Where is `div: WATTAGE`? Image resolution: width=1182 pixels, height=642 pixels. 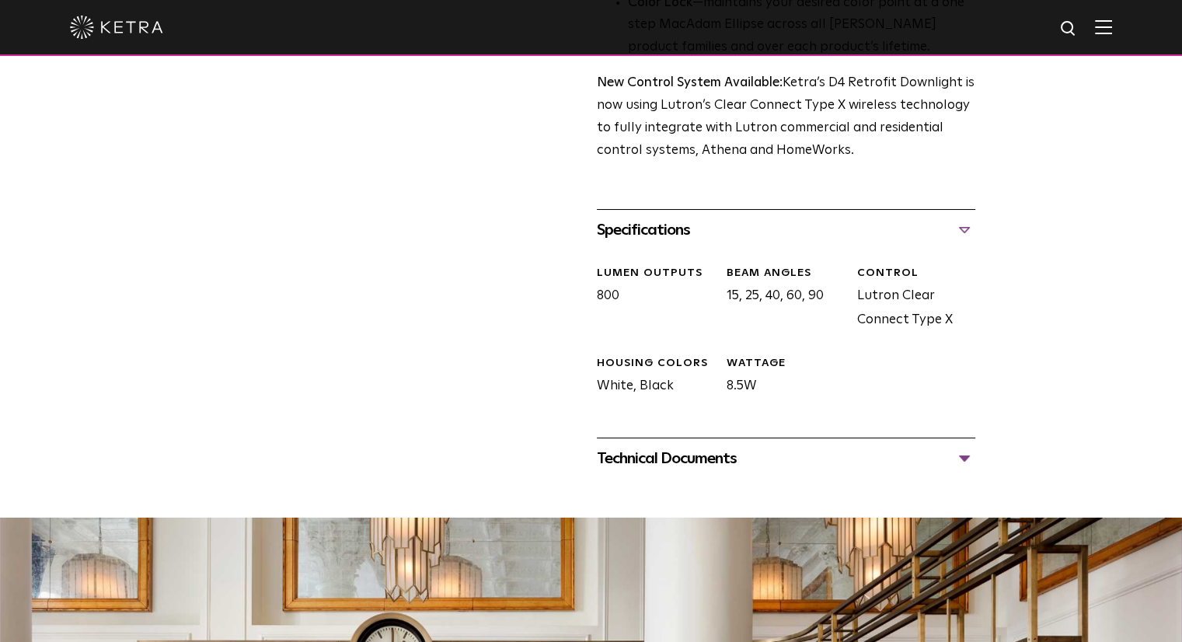
div: WATTAGE is located at coordinates (785, 364).